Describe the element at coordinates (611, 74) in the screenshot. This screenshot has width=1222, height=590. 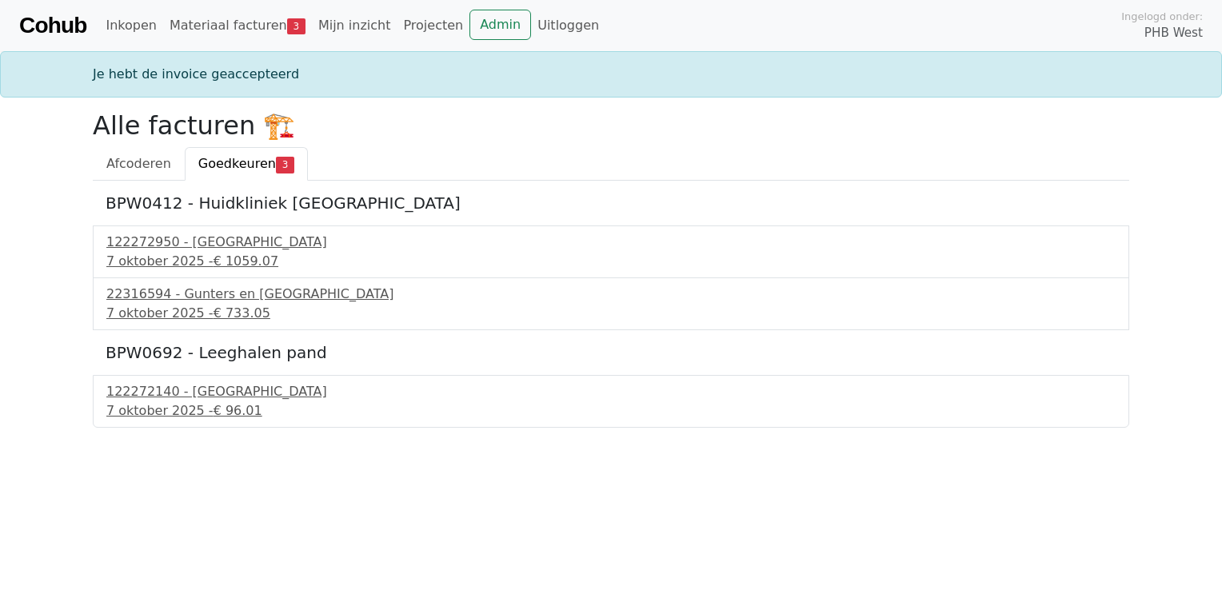
I see `div: Je hebt de invoice geaccepteerd` at that location.